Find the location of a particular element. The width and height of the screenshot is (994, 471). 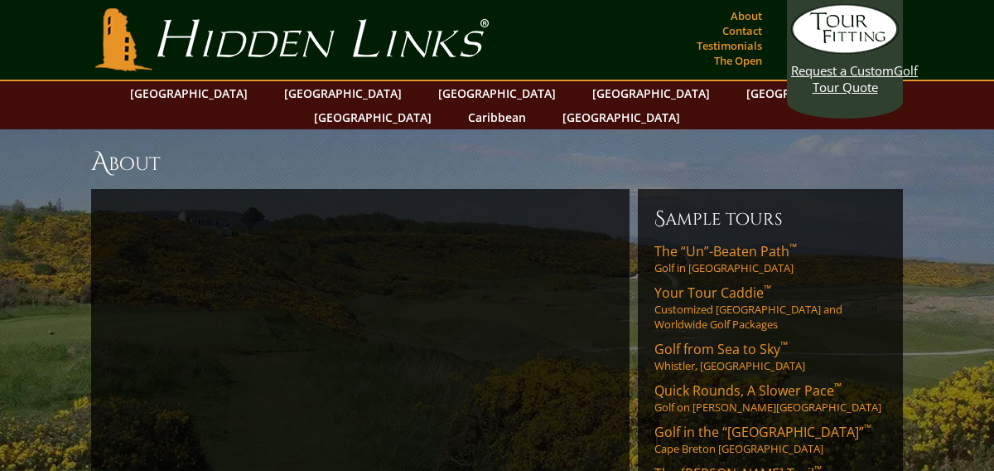

a: Caribbean is located at coordinates (497, 117).